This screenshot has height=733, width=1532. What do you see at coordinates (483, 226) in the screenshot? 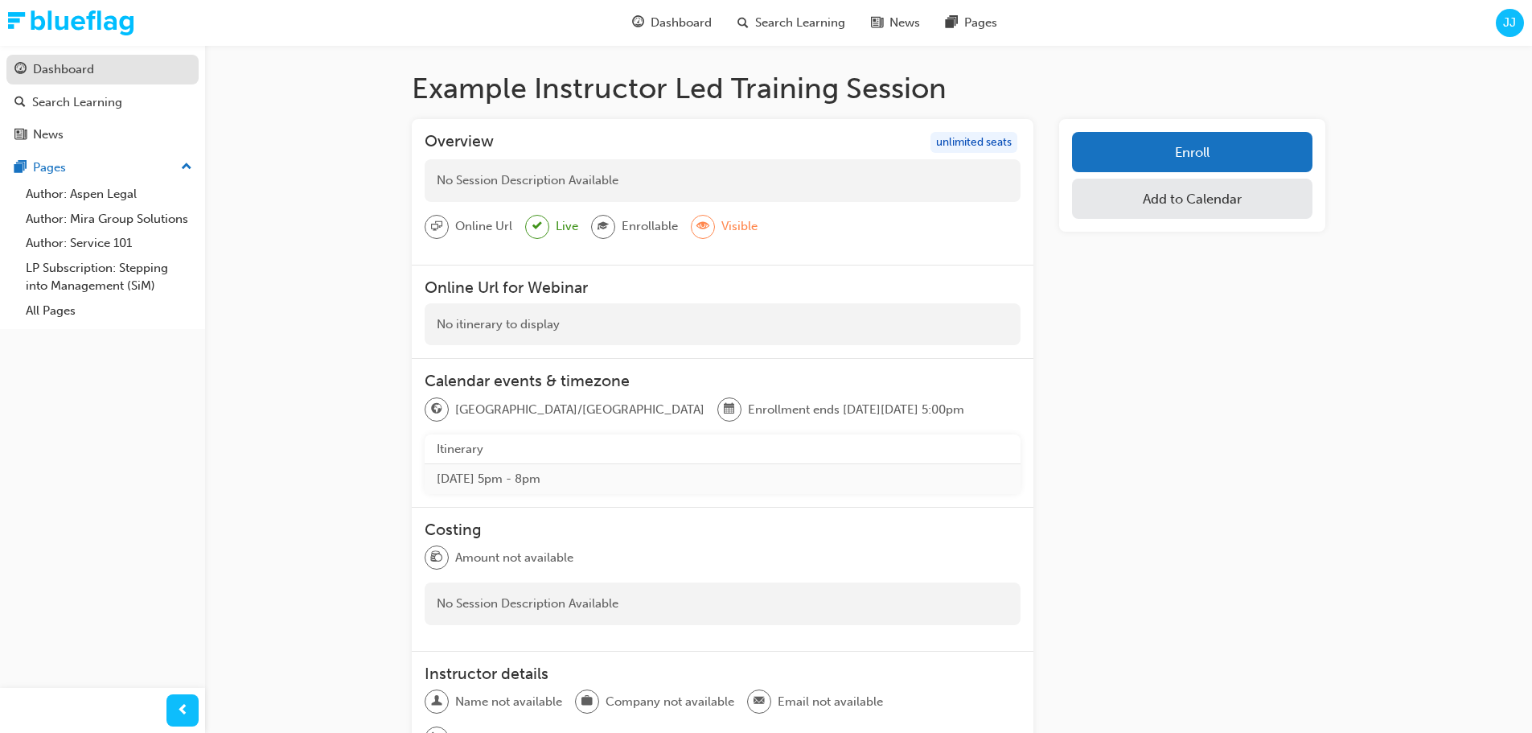
I see `span: Online Url` at bounding box center [483, 226].